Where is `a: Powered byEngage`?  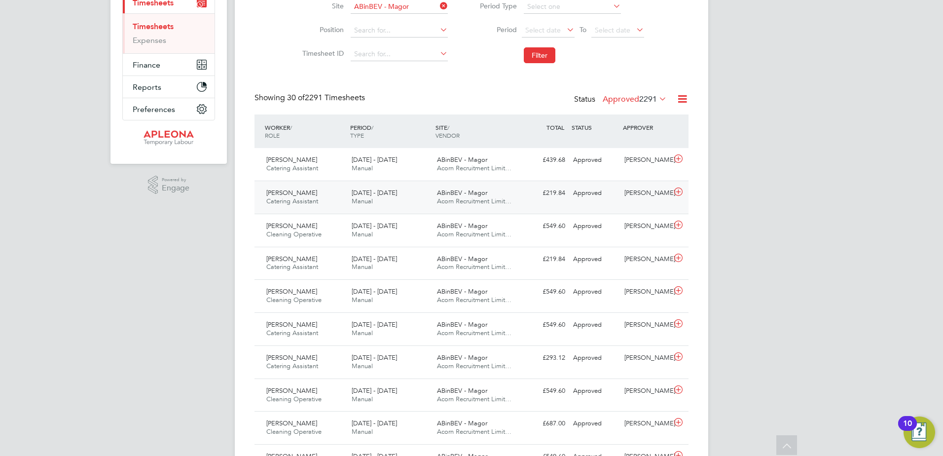
a: Powered byEngage is located at coordinates (169, 185).